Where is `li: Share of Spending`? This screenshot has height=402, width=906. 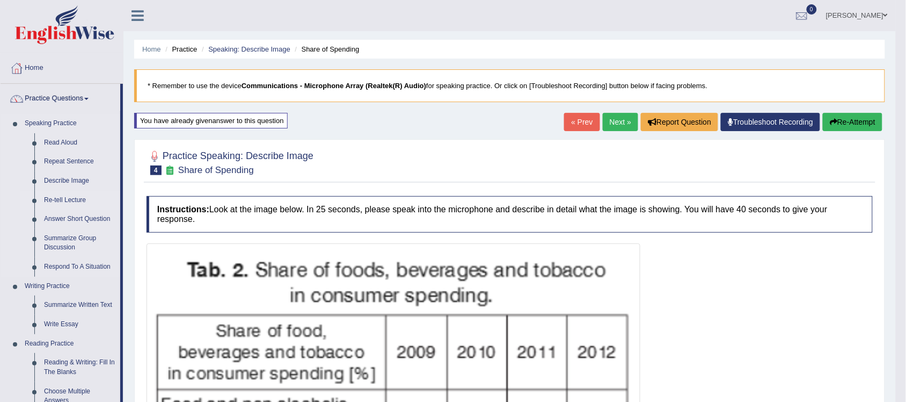 li: Share of Spending is located at coordinates (325, 49).